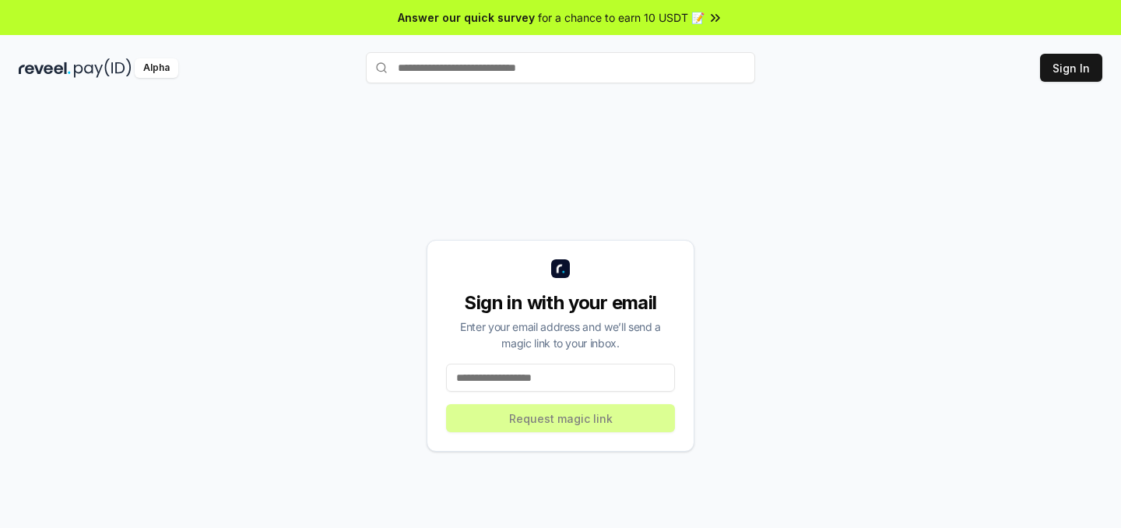  I want to click on button: Sign In, so click(1071, 68).